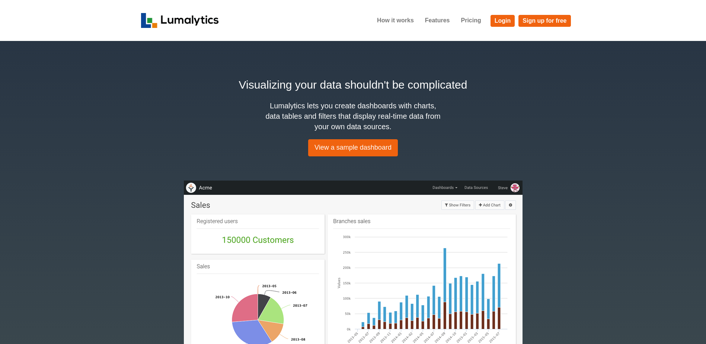  Describe the element at coordinates (471, 20) in the screenshot. I see `a: Pricing` at that location.